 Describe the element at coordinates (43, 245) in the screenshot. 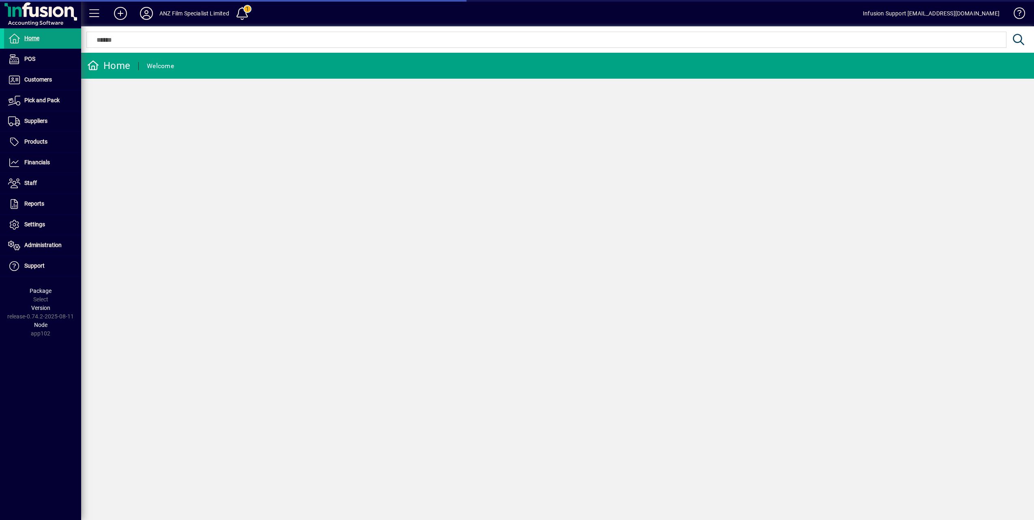

I see `span: Administration` at that location.